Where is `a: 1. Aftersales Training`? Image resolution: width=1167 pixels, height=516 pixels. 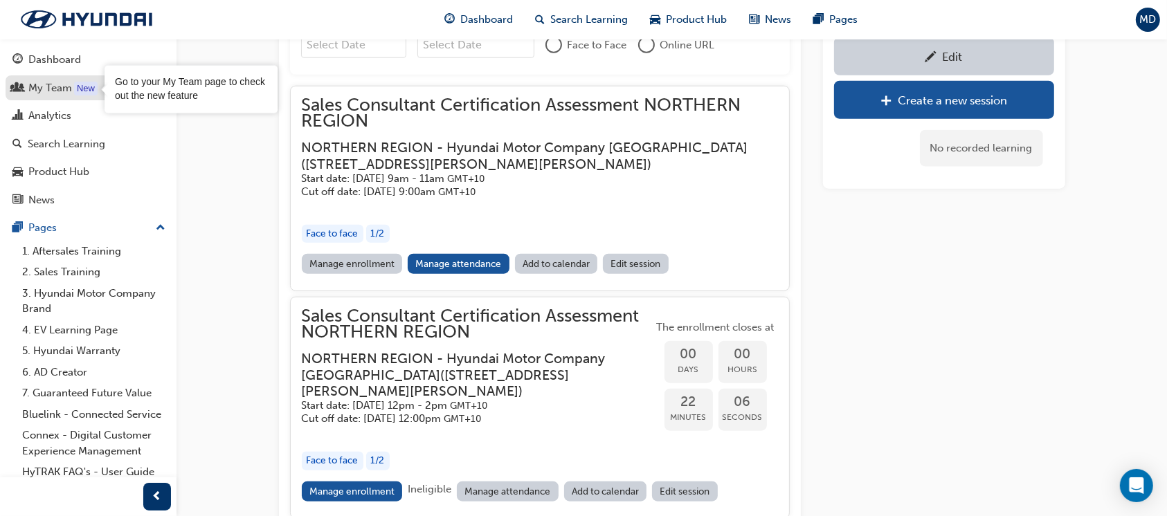 a: 1. Aftersales Training is located at coordinates (93, 251).